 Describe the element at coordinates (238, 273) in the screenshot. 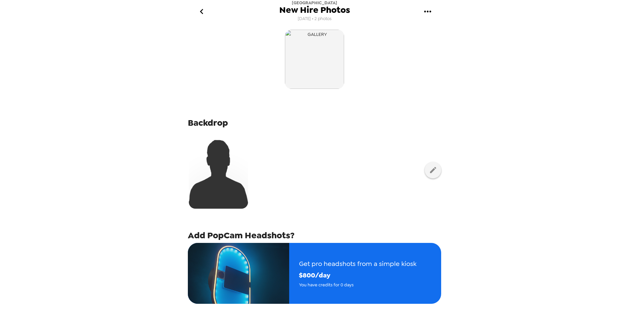

I see `img: popcam example` at that location.